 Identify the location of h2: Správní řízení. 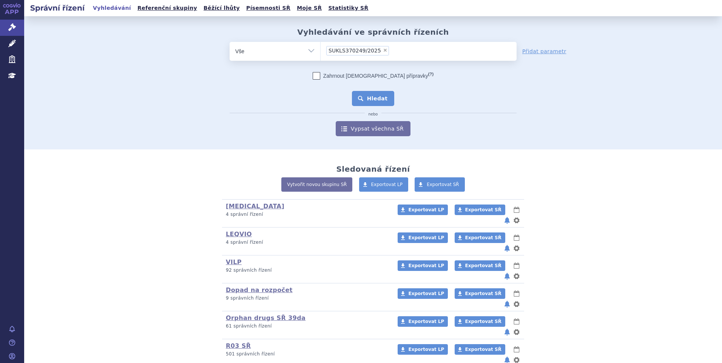
(57, 8).